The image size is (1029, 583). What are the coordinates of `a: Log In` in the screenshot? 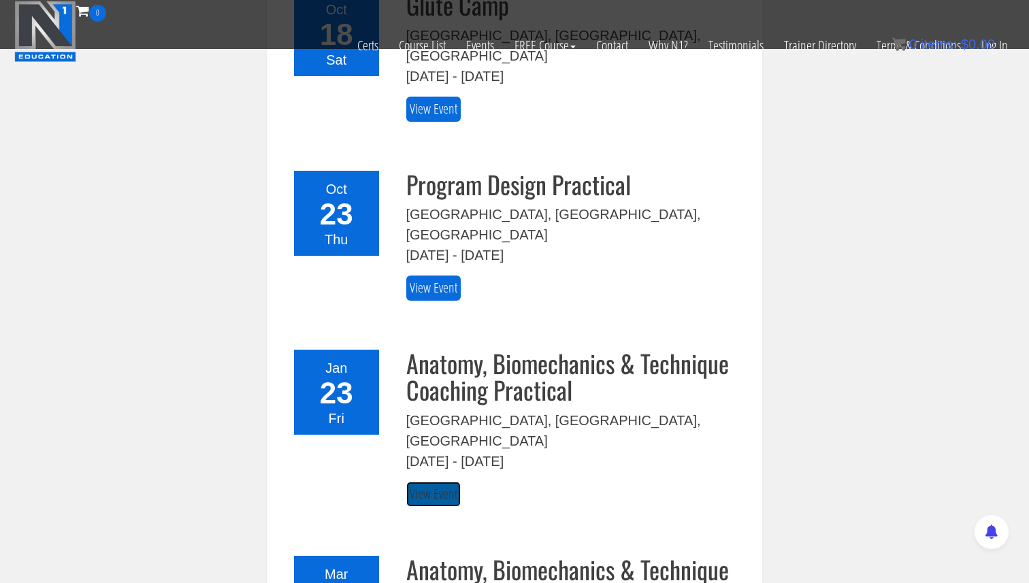 It's located at (994, 46).